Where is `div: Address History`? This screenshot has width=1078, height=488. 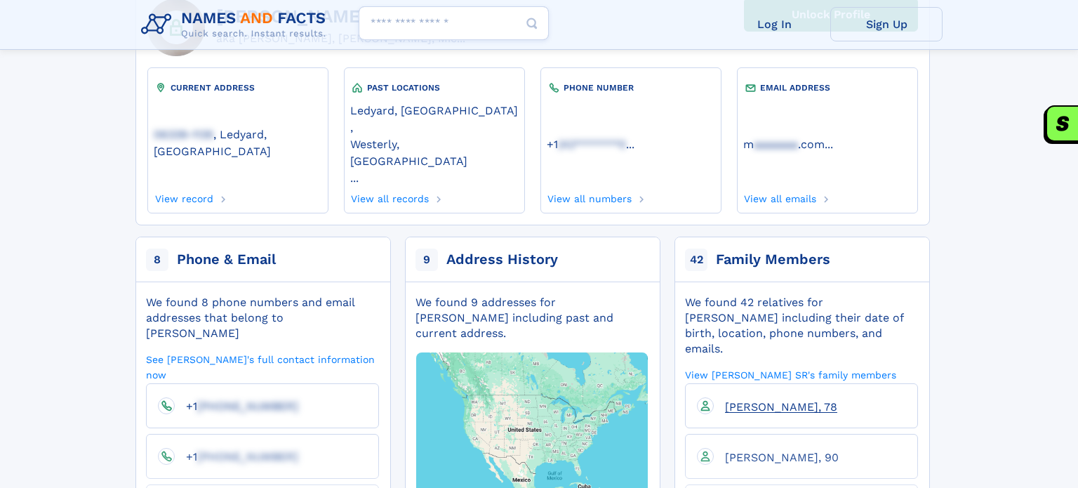
div: Address History is located at coordinates (502, 260).